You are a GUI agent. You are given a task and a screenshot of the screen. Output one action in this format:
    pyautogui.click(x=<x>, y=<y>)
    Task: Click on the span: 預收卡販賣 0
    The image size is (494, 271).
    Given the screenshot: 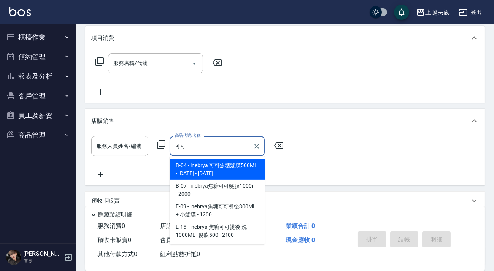 What is the action you would take?
    pyautogui.click(x=114, y=240)
    